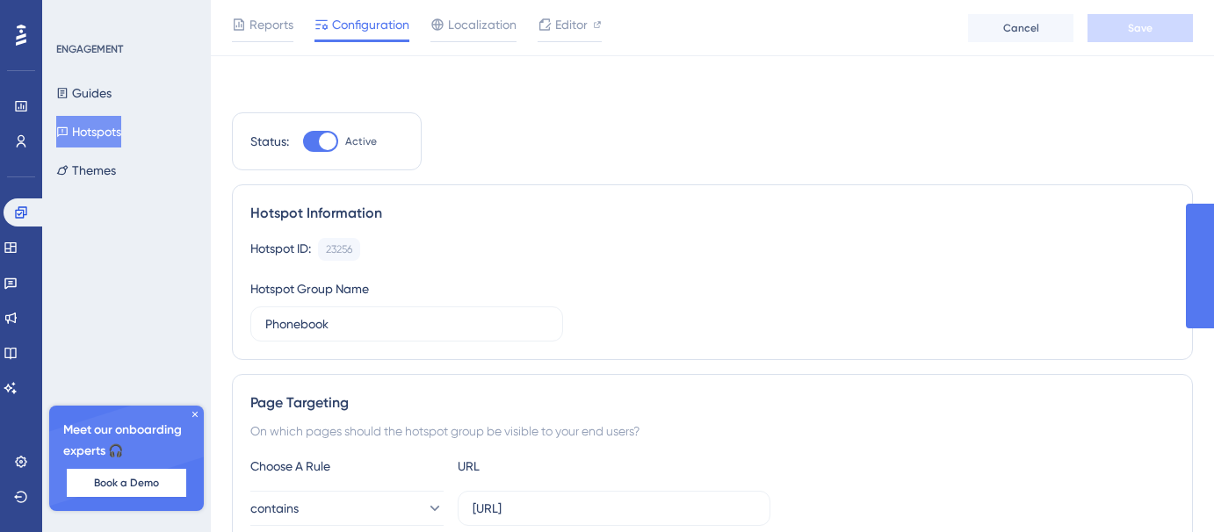  Describe the element at coordinates (309, 289) in the screenshot. I see `div: Hotspot Group Name` at that location.